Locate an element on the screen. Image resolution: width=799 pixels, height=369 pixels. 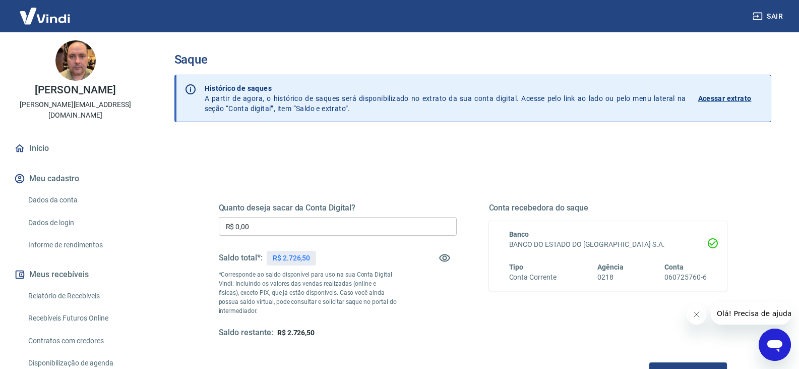
p: Histórico de saques is located at coordinates (445, 88).